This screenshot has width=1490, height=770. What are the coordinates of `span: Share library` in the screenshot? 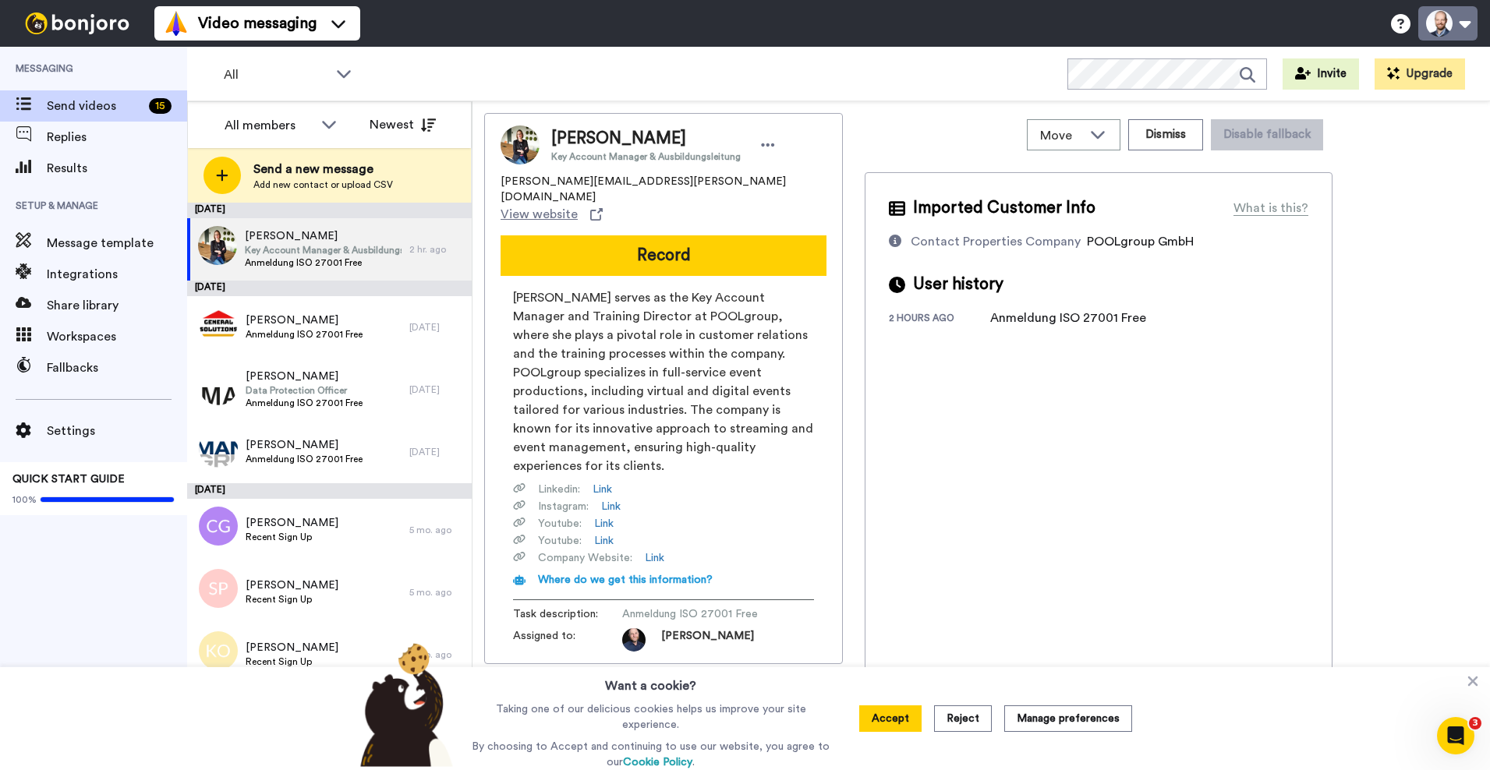 It's located at (117, 306).